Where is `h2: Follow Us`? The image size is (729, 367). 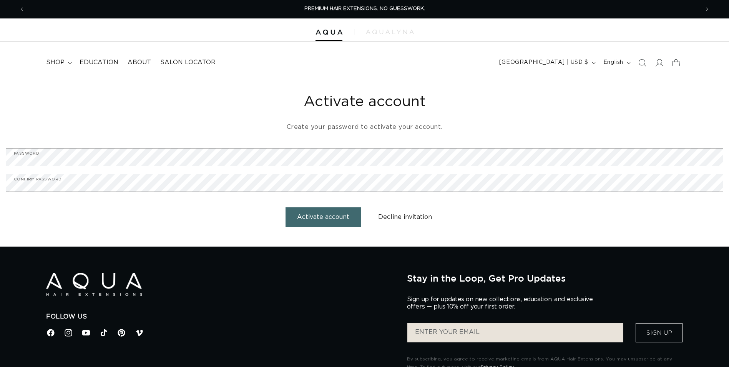
h2: Follow Us is located at coordinates (221, 316).